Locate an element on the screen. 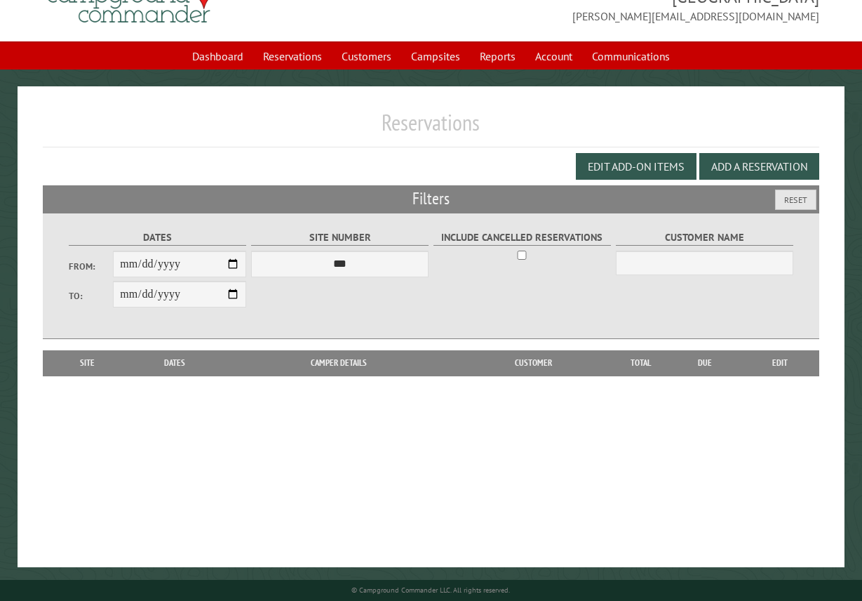  a: Account is located at coordinates (554, 56).